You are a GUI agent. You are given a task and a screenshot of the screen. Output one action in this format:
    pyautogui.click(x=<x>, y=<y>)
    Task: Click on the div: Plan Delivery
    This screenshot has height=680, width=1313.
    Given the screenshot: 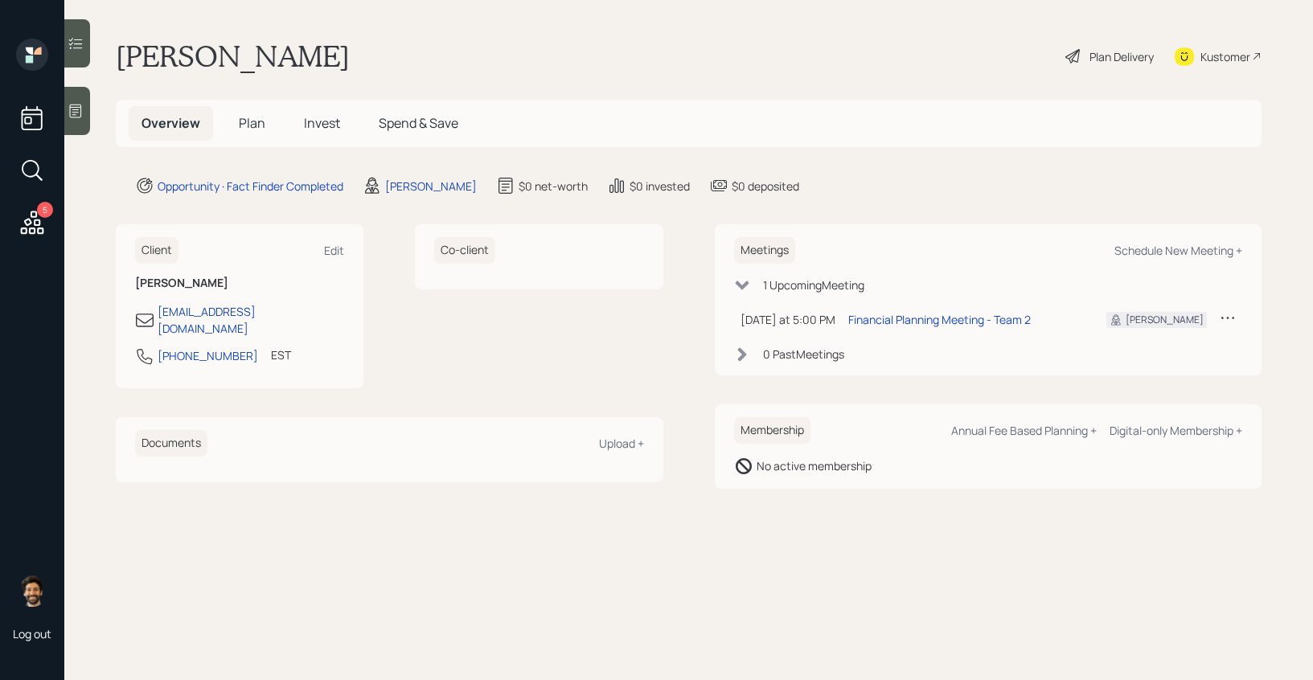 What is the action you would take?
    pyautogui.click(x=1121, y=56)
    